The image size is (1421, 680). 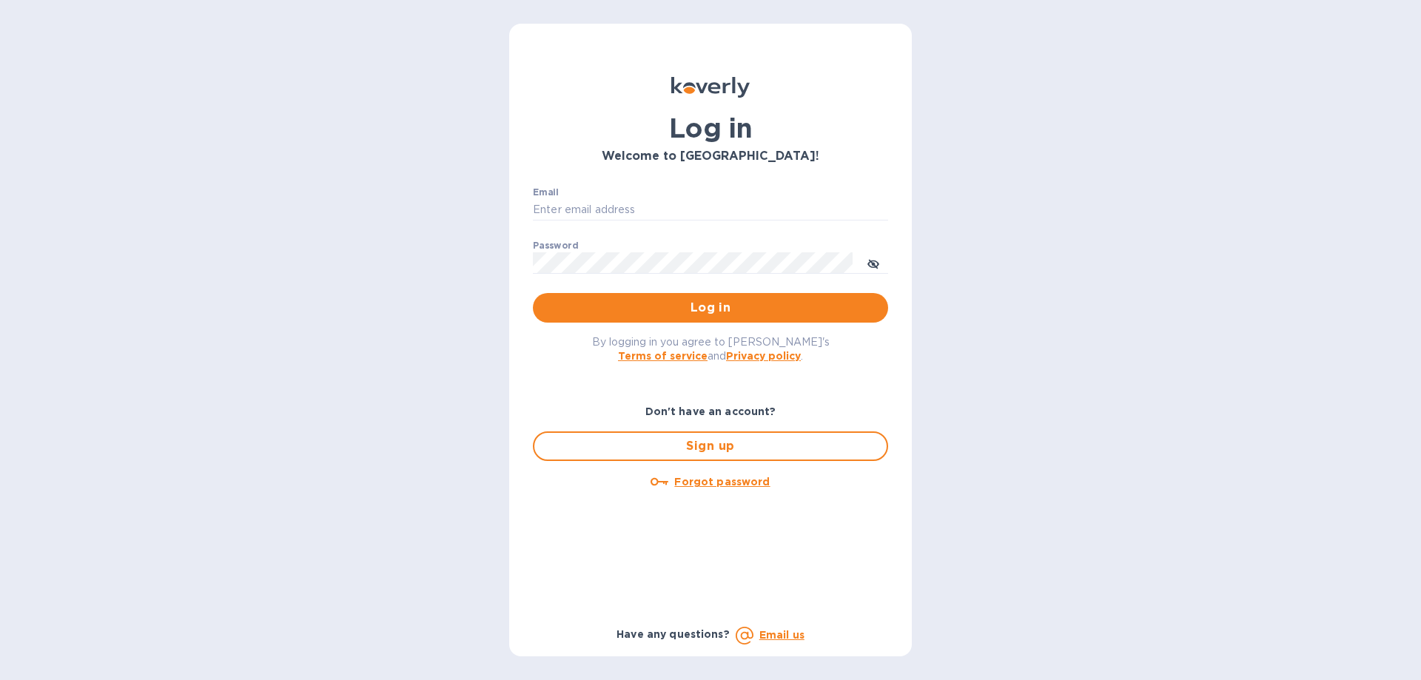 What do you see at coordinates (711, 446) in the screenshot?
I see `button: Sign up` at bounding box center [711, 446].